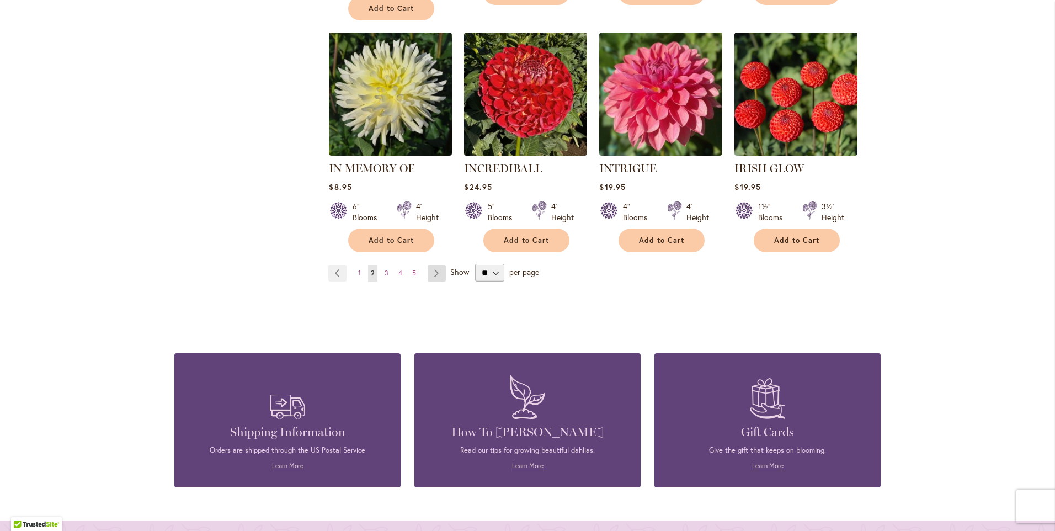  I want to click on span: 3, so click(386, 272).